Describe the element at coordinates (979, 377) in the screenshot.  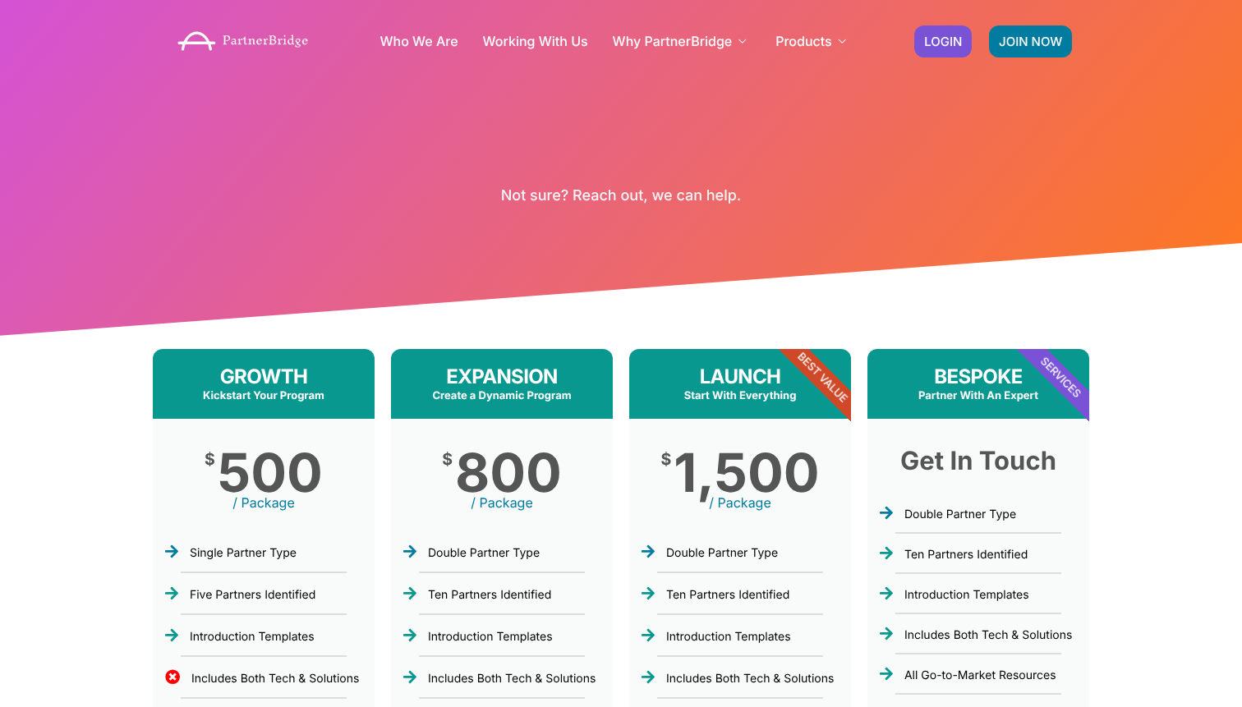
I see `h3: BESPOKE` at that location.